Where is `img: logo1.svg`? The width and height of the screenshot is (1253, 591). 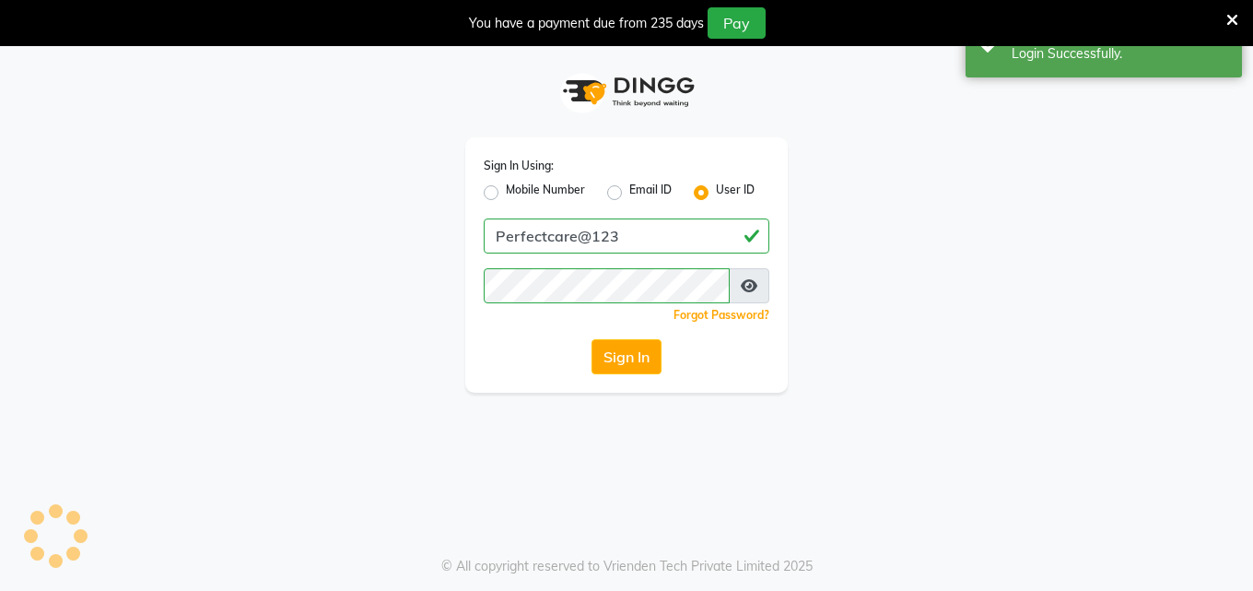
img: logo1.svg is located at coordinates (627, 91).